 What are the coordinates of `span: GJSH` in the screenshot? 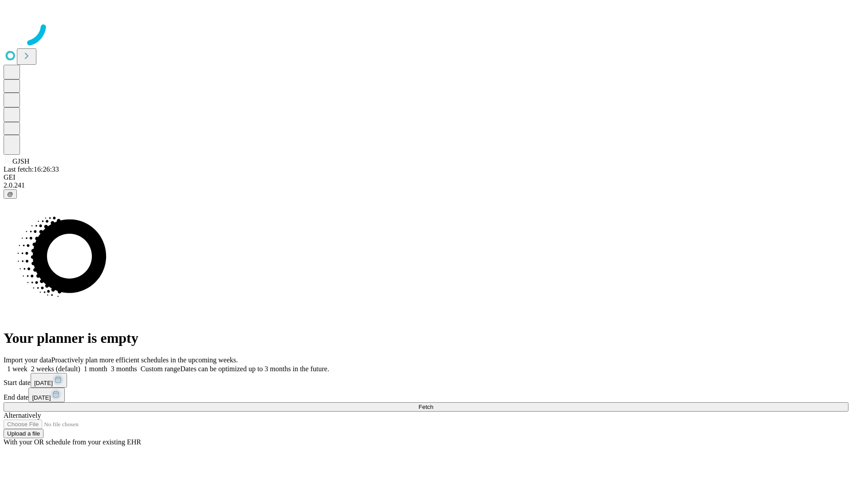 It's located at (21, 161).